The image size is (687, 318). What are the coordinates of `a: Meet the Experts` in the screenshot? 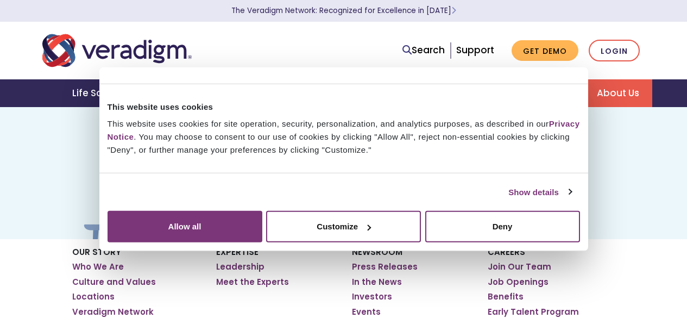 It's located at (253, 282).